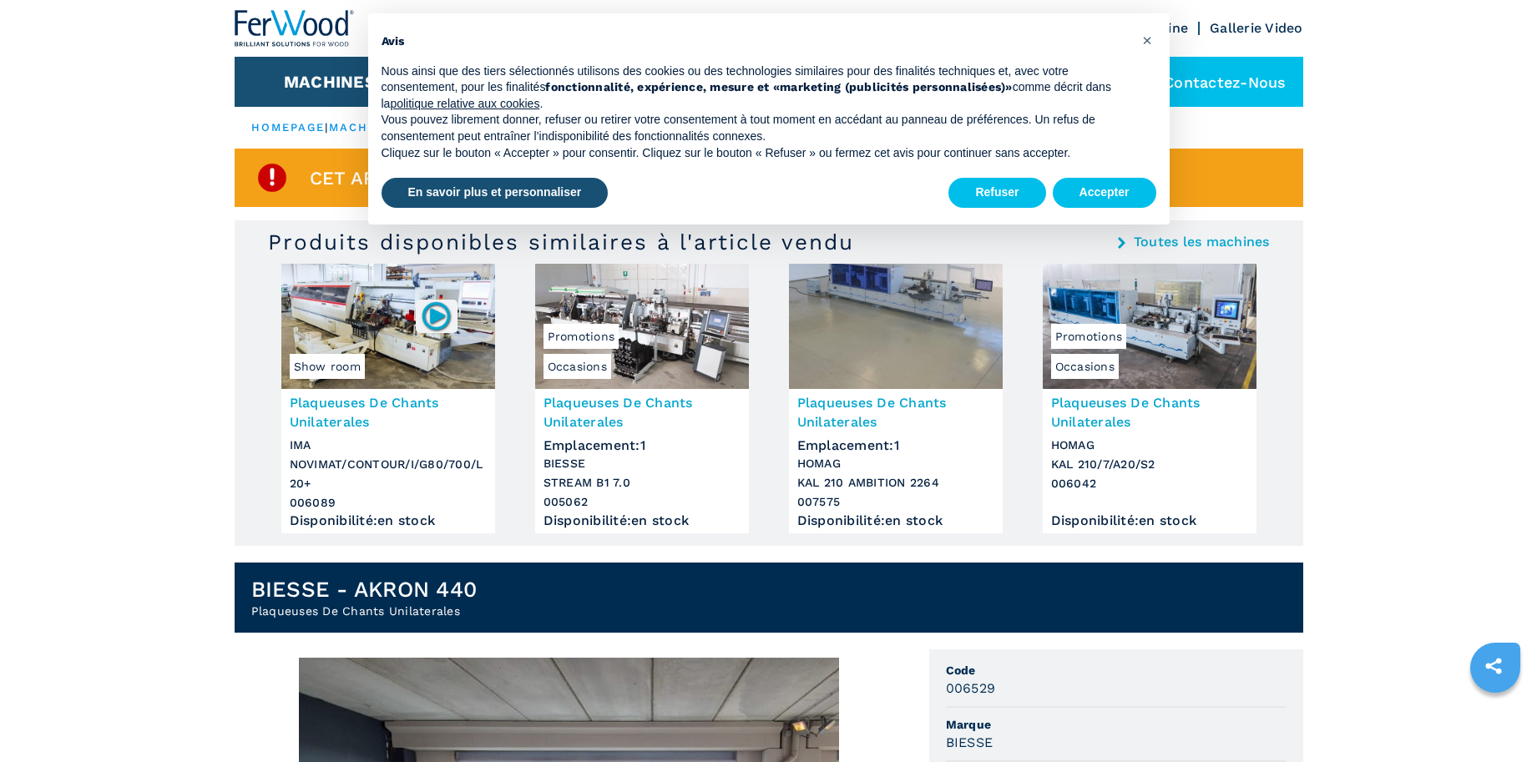  Describe the element at coordinates (756, 154) in the screenshot. I see `p: Cliquez sur le bouton « Accepter » pour consentir. Cliquez sur le bouton « Refuser » ou fermez ce...` at that location.